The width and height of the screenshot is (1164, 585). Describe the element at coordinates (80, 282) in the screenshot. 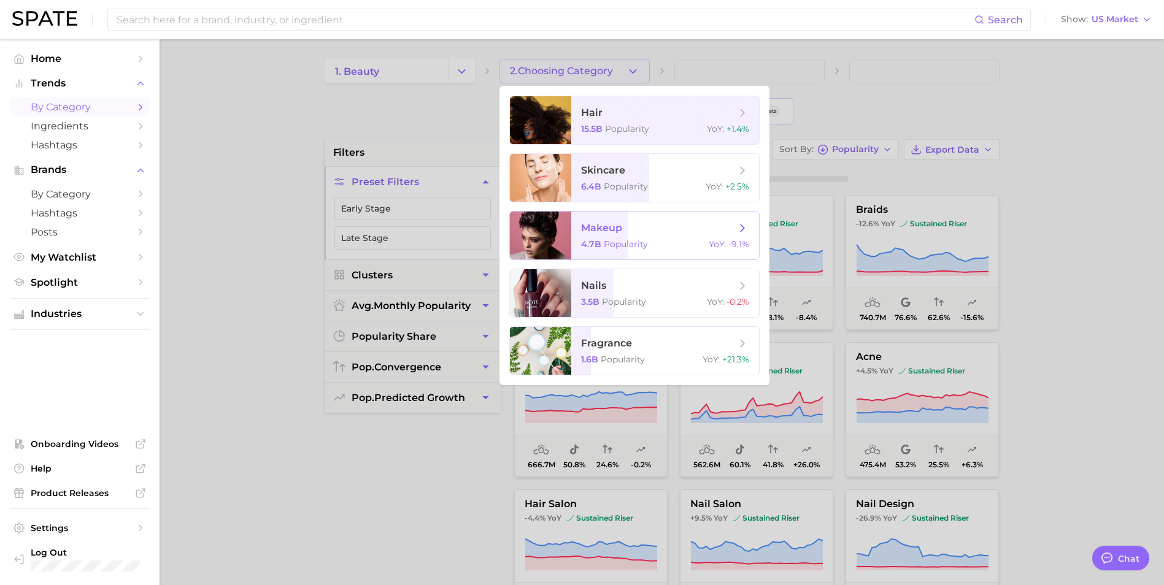

I see `span: Spotlight` at that location.